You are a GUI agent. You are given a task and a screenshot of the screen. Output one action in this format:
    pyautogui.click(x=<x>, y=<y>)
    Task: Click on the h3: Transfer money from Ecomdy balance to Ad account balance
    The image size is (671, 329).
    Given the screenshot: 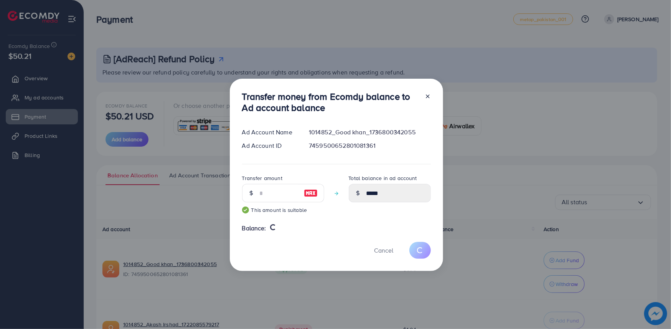 What is the action you would take?
    pyautogui.click(x=330, y=102)
    